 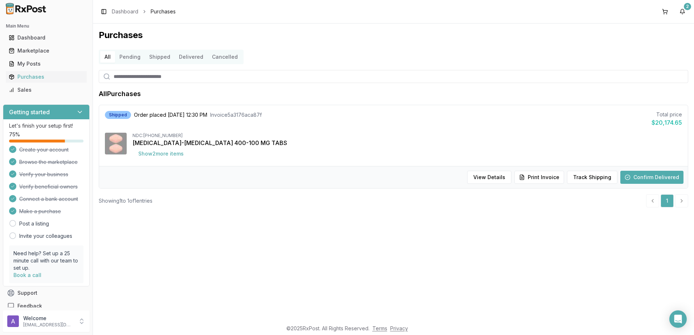 What do you see at coordinates (160, 57) in the screenshot?
I see `a: Shipped` at bounding box center [160, 57].